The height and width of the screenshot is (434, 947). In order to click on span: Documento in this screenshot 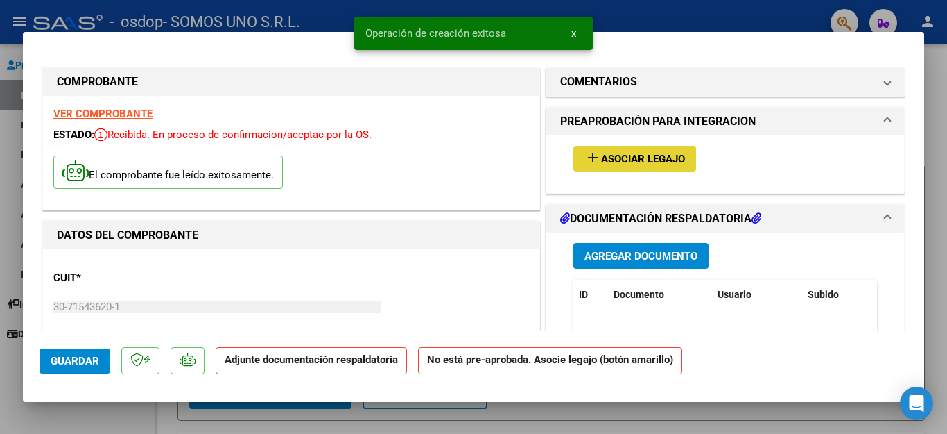, I will do `click(639, 294)`.